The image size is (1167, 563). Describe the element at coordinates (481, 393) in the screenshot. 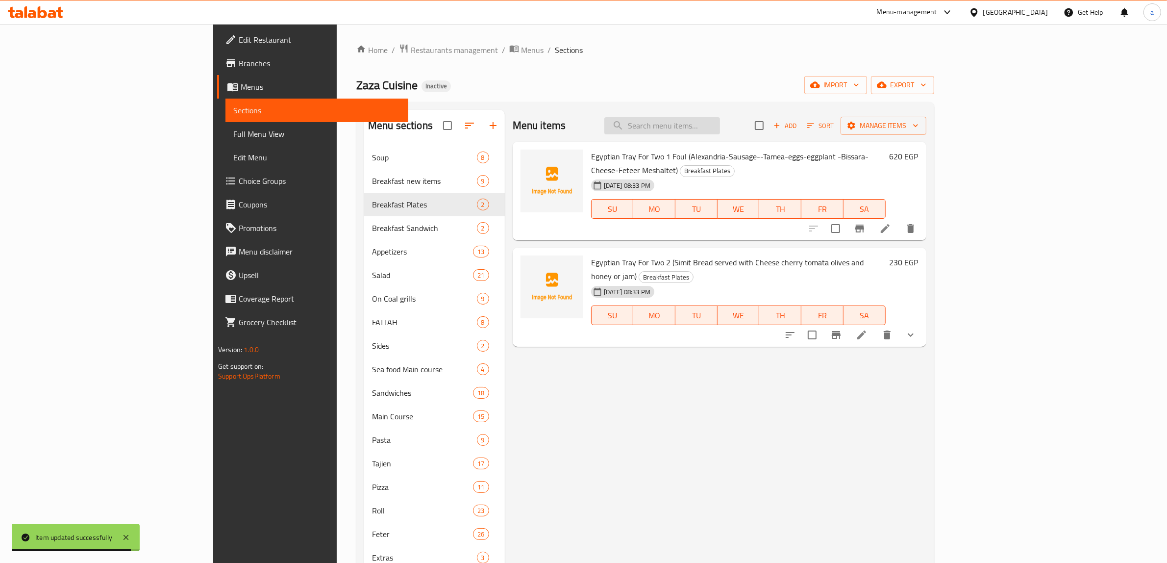

I see `span: 18` at that location.